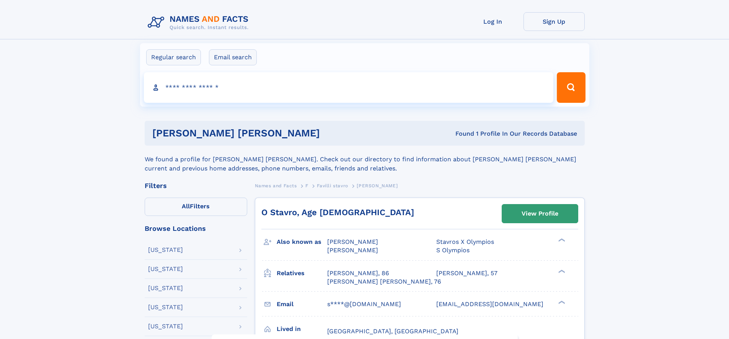 This screenshot has height=339, width=729. Describe the element at coordinates (540, 214) in the screenshot. I see `div: View Profile` at that location.